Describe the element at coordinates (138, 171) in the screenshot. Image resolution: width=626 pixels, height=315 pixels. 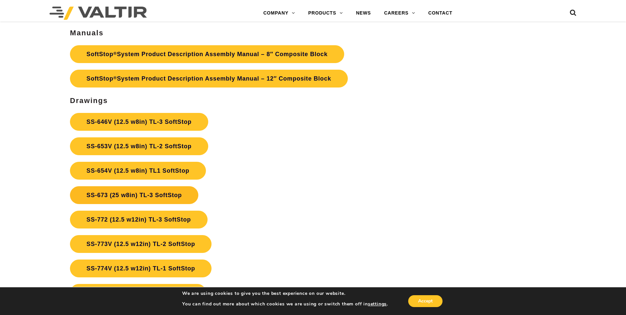
I see `a: SS-654V (12.5 w8in) TL1 SoftStop` at that location.